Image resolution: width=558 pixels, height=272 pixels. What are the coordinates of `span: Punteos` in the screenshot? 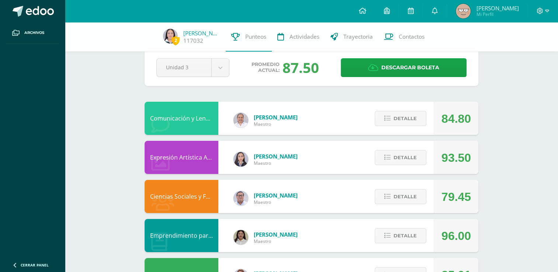 It's located at (256, 37).